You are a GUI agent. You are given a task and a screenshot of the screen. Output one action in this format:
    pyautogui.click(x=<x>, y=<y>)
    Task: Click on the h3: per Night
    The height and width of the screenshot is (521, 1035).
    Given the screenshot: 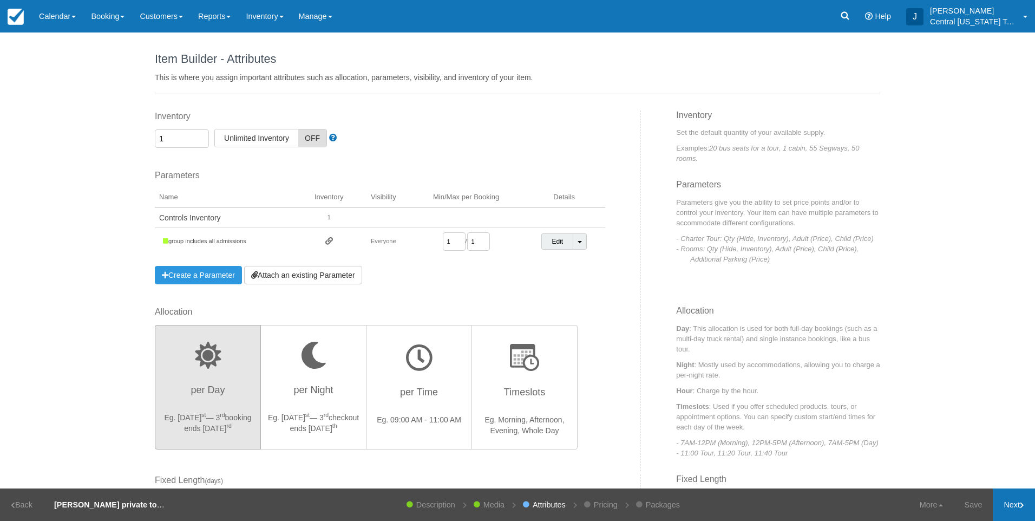 What is the action you would take?
    pyautogui.click(x=313, y=393)
    